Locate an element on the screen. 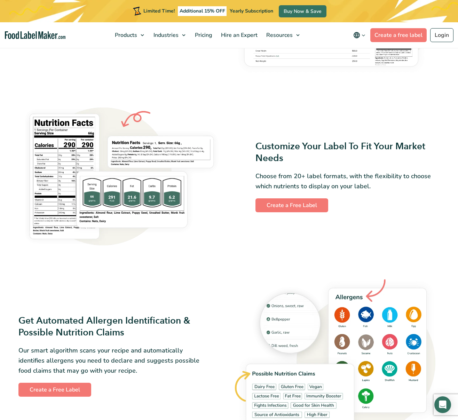 The height and width of the screenshot is (420, 458). span: Industries is located at coordinates (165, 35).